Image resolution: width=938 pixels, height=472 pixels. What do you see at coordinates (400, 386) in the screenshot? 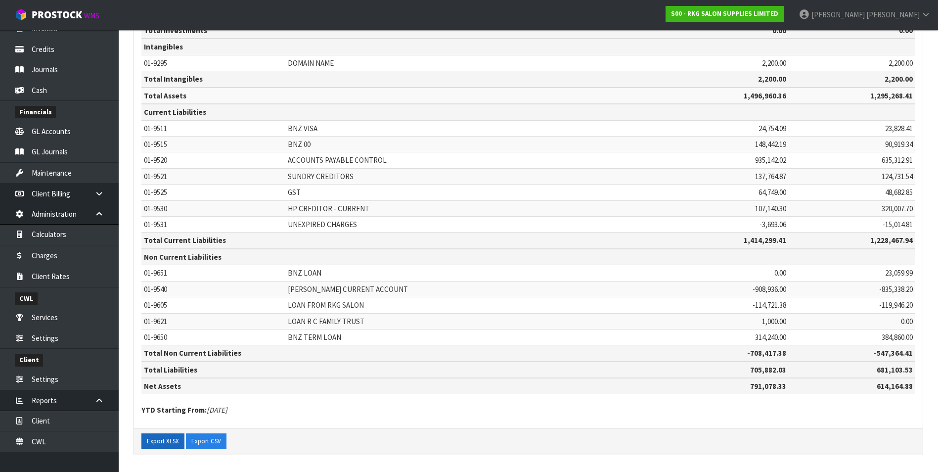
I see `th: Net Assets` at bounding box center [400, 386].